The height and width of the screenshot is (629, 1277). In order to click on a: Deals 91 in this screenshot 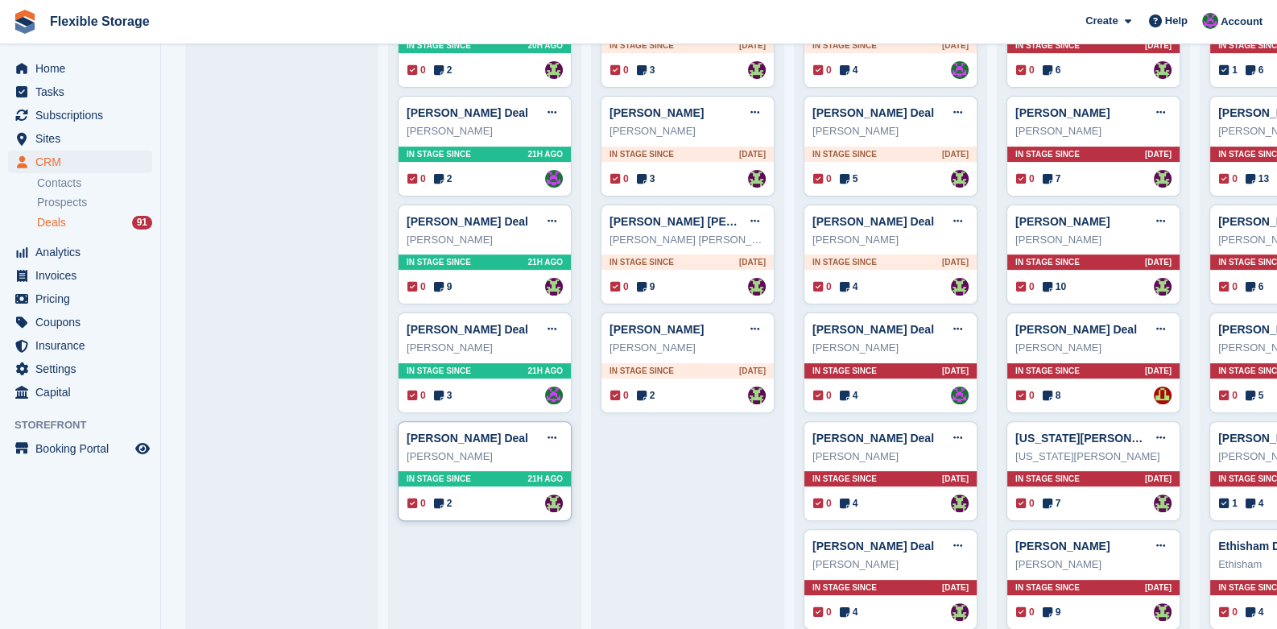, I will do `click(94, 222)`.